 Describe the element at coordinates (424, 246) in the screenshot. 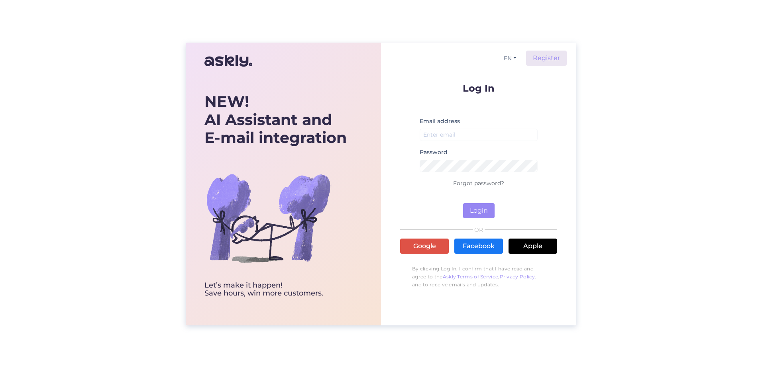

I see `a: Google` at that location.